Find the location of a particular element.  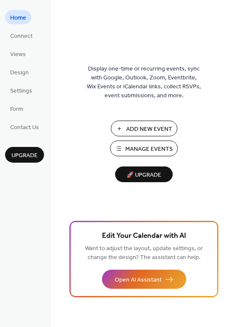

span: Upgrade is located at coordinates (25, 155).